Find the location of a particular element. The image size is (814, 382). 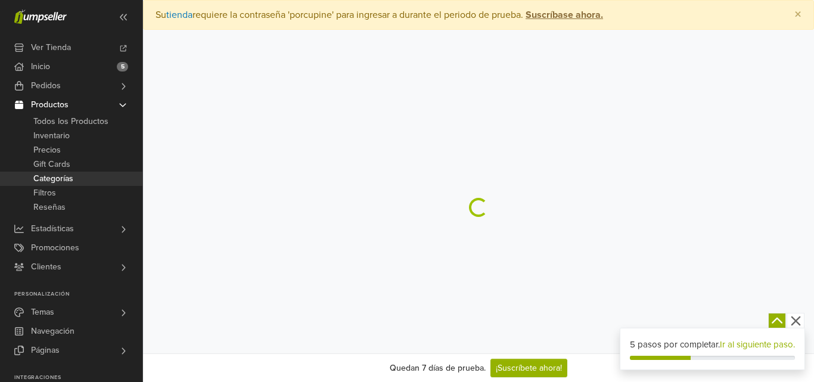

span: Todos los Productos is located at coordinates (71, 122).